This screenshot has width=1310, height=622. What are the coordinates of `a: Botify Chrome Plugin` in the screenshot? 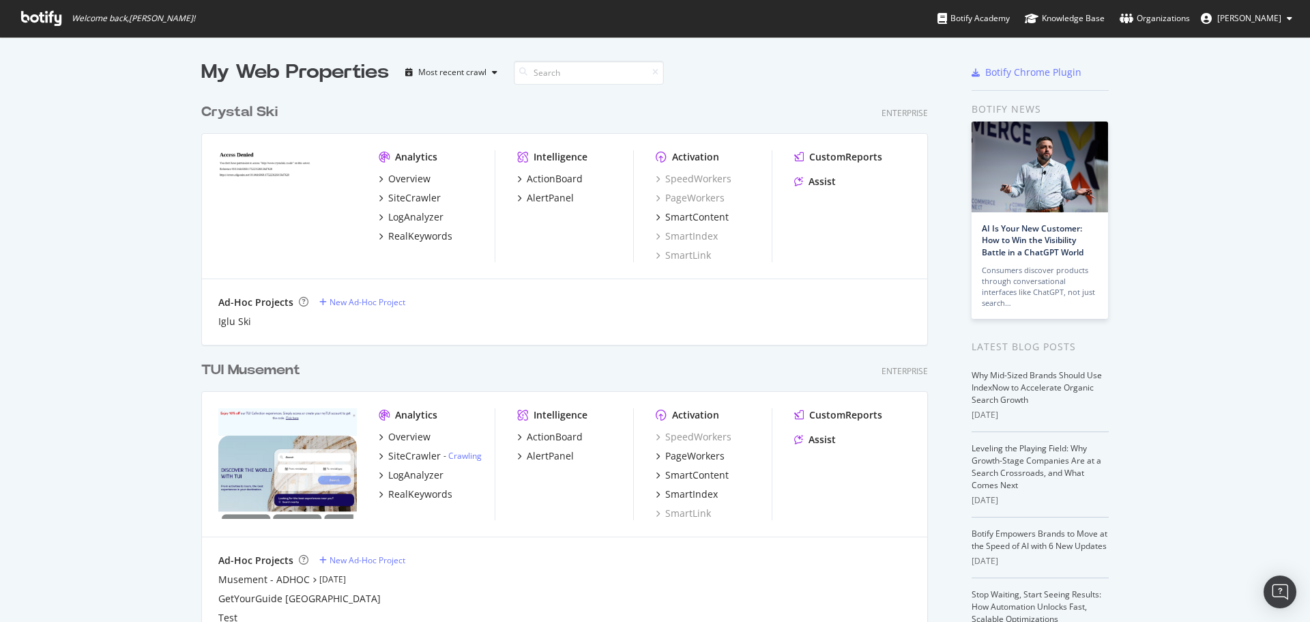 It's located at (1027, 72).